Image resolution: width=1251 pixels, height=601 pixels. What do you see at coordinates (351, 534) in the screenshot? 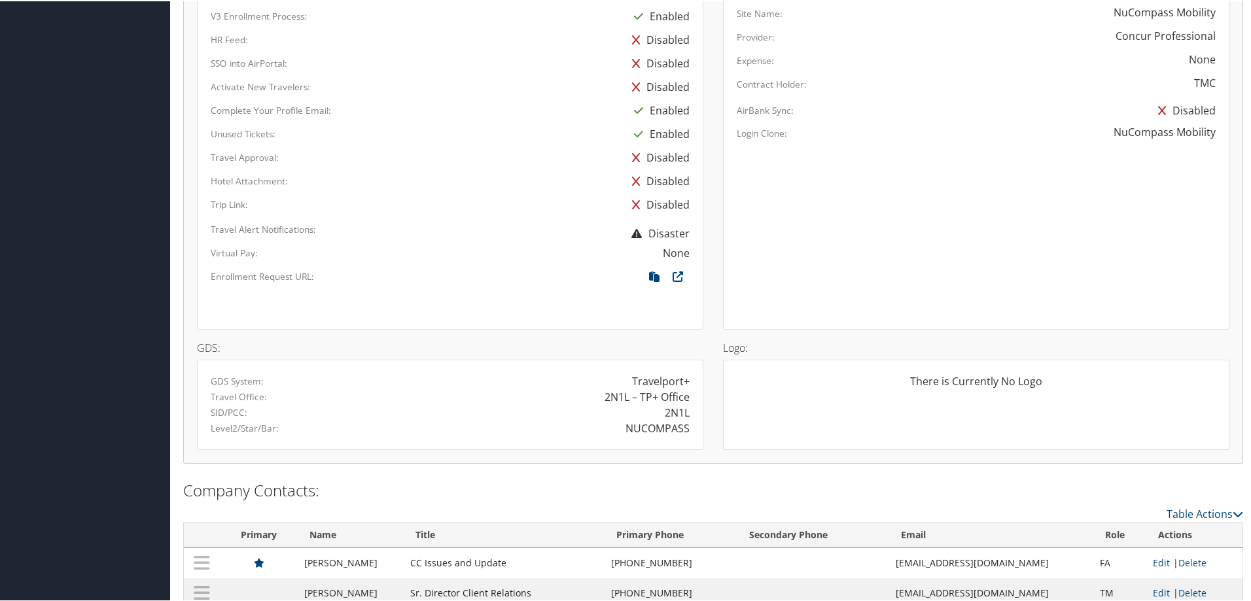
I see `th: Name` at bounding box center [351, 534].